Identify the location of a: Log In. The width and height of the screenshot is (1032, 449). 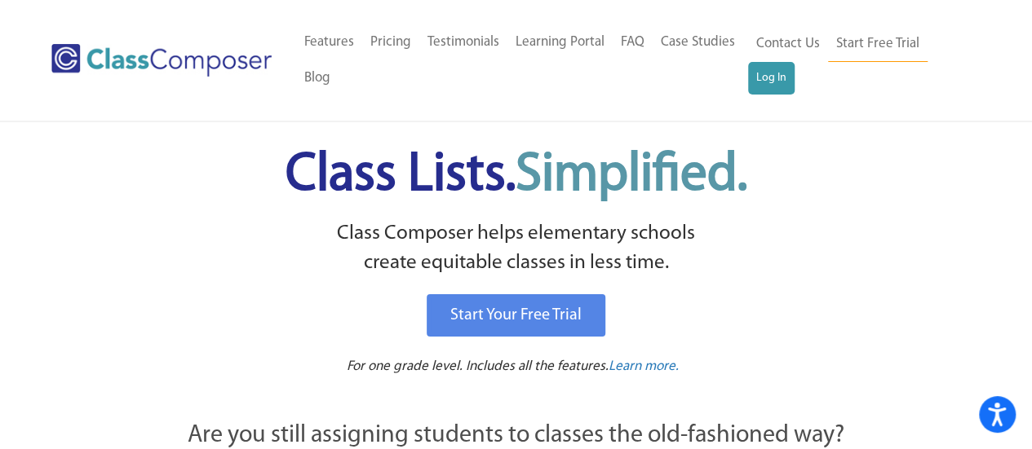
(771, 78).